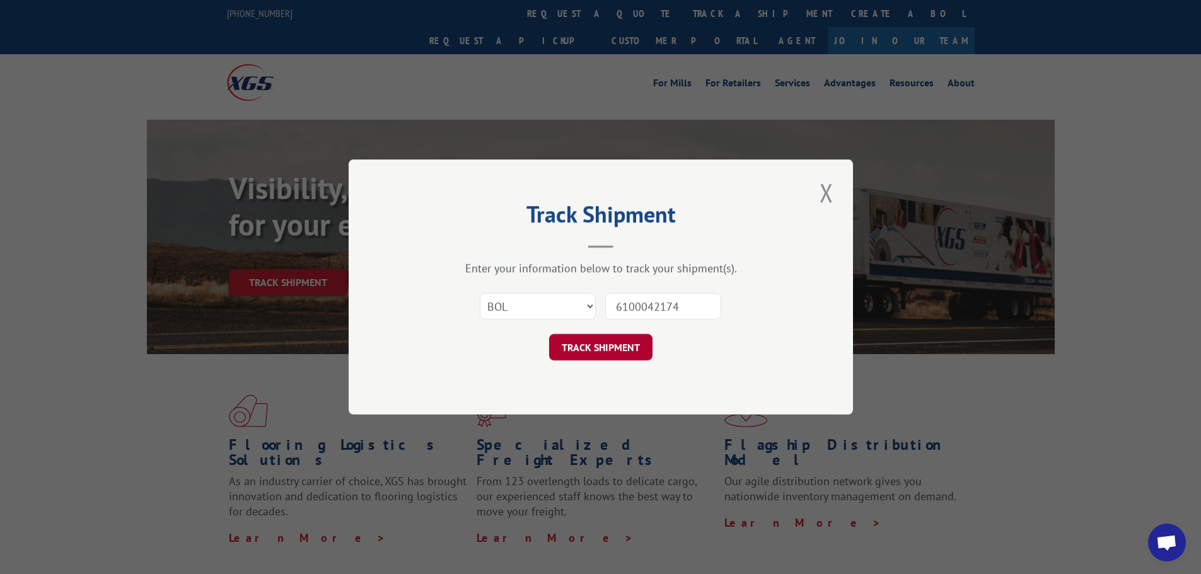 This screenshot has height=574, width=1201. What do you see at coordinates (601, 347) in the screenshot?
I see `button: TRACK SHIPMENT` at bounding box center [601, 347].